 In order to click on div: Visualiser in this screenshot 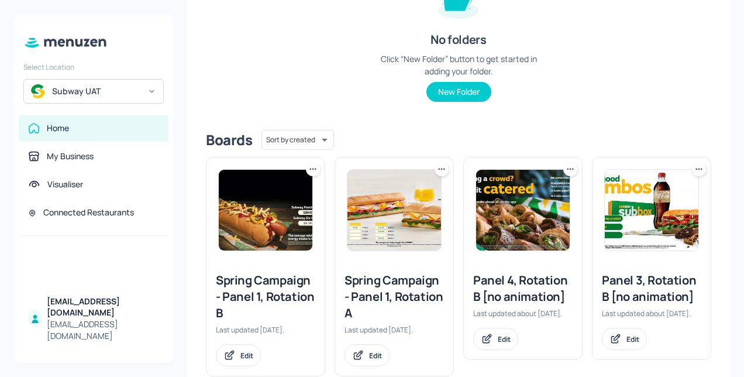, I will do `click(65, 184)`.